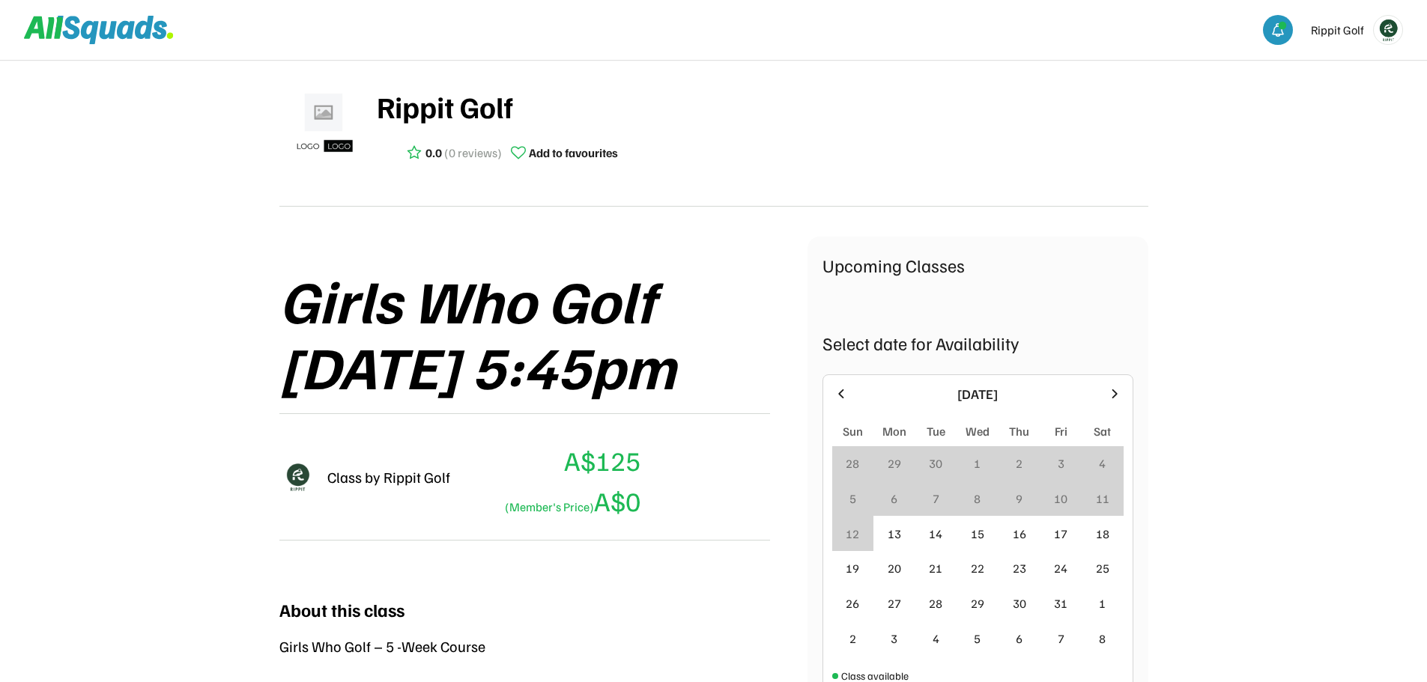 This screenshot has width=1427, height=682. What do you see at coordinates (978, 431) in the screenshot?
I see `div: Wed` at bounding box center [978, 431].